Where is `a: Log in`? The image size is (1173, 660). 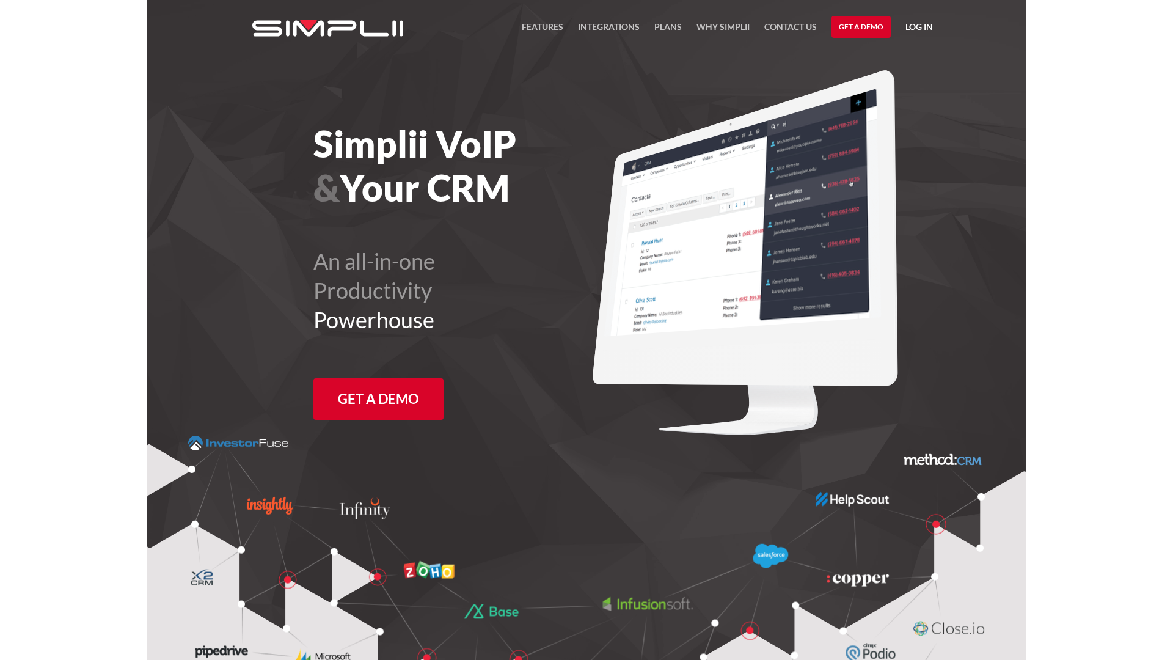 a: Log in is located at coordinates (919, 29).